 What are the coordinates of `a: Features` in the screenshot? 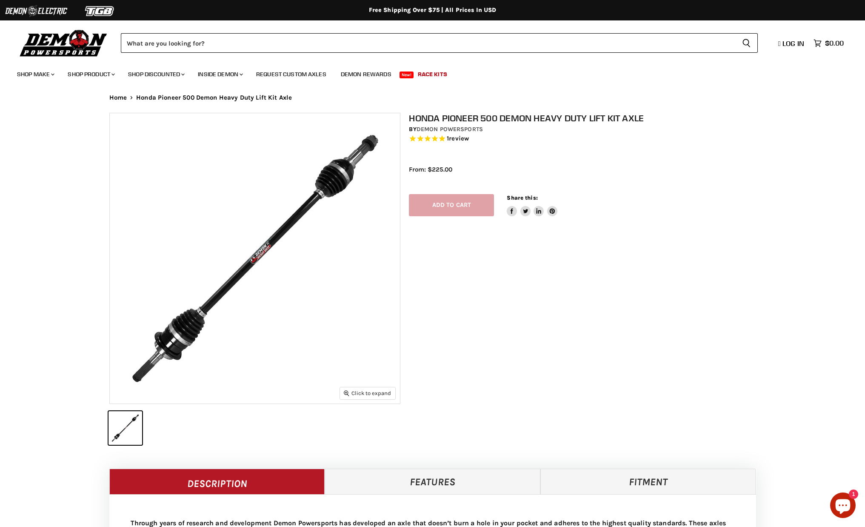 It's located at (432, 481).